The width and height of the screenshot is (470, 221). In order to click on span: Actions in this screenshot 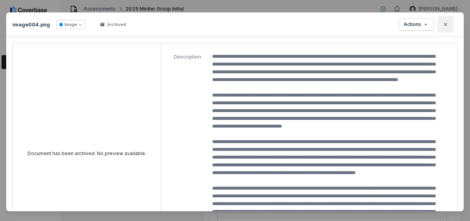, I will do `click(412, 24)`.